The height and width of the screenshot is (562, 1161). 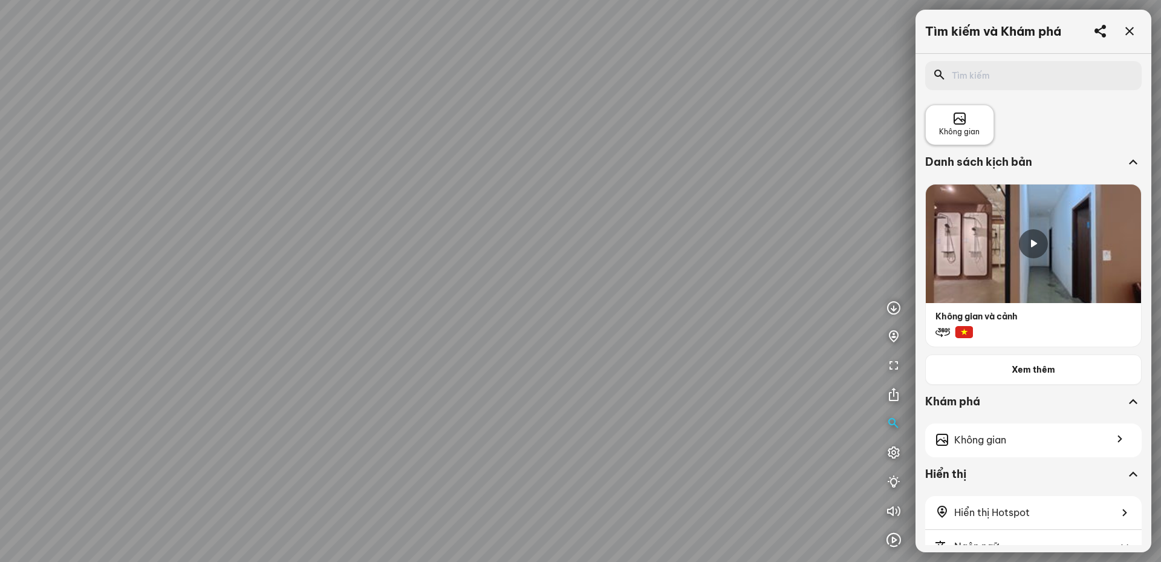 What do you see at coordinates (1034, 313) in the screenshot?
I see `p: Không gian và cảnh` at bounding box center [1034, 313].